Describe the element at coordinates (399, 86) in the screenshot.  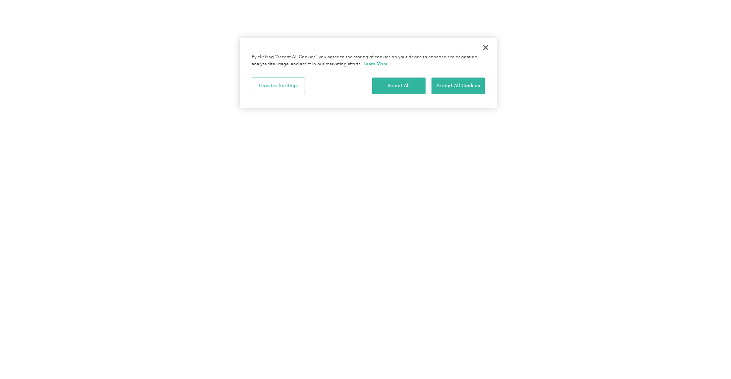
I see `button: Reject All` at that location.